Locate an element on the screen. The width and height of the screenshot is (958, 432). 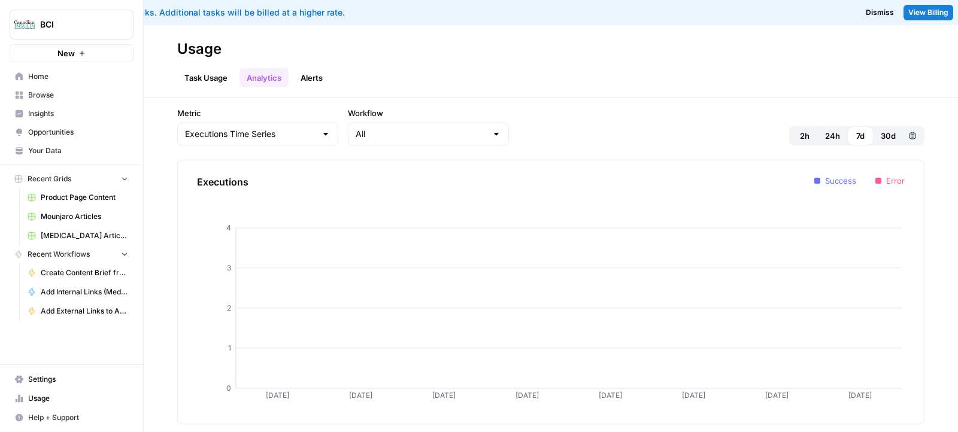
a: Usage is located at coordinates (71, 399).